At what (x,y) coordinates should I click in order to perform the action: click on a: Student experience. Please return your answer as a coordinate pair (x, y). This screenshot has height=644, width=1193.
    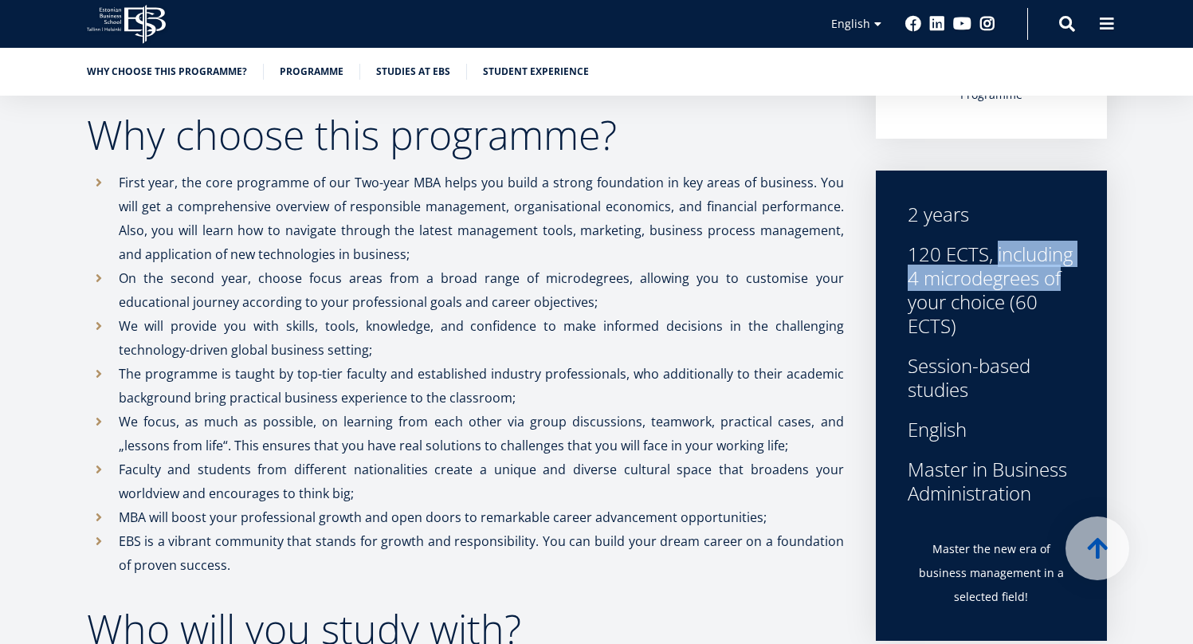
    Looking at the image, I should click on (535, 72).